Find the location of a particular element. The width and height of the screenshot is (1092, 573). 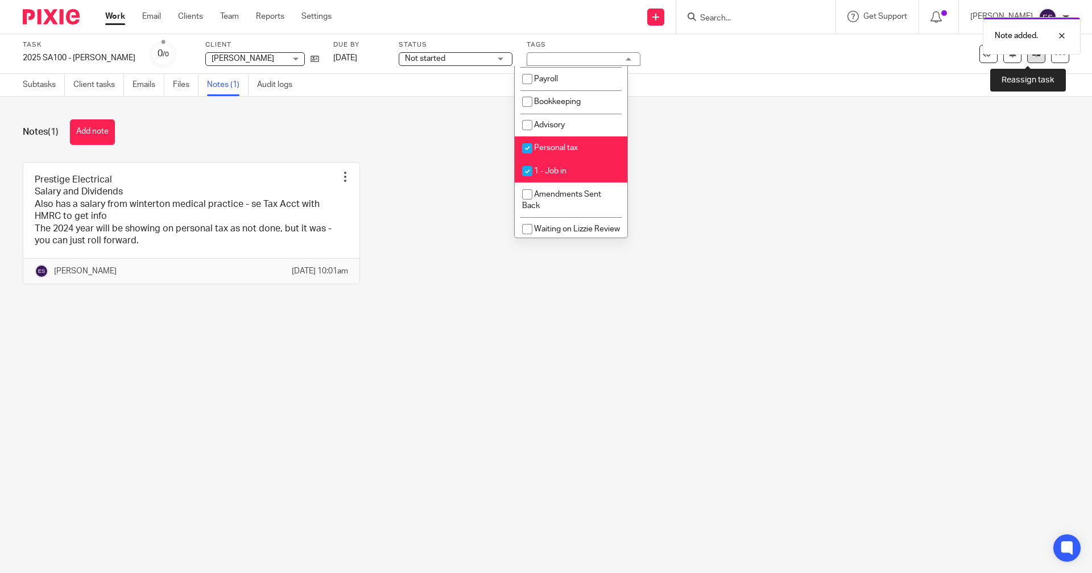

a: Clients is located at coordinates (191, 16).